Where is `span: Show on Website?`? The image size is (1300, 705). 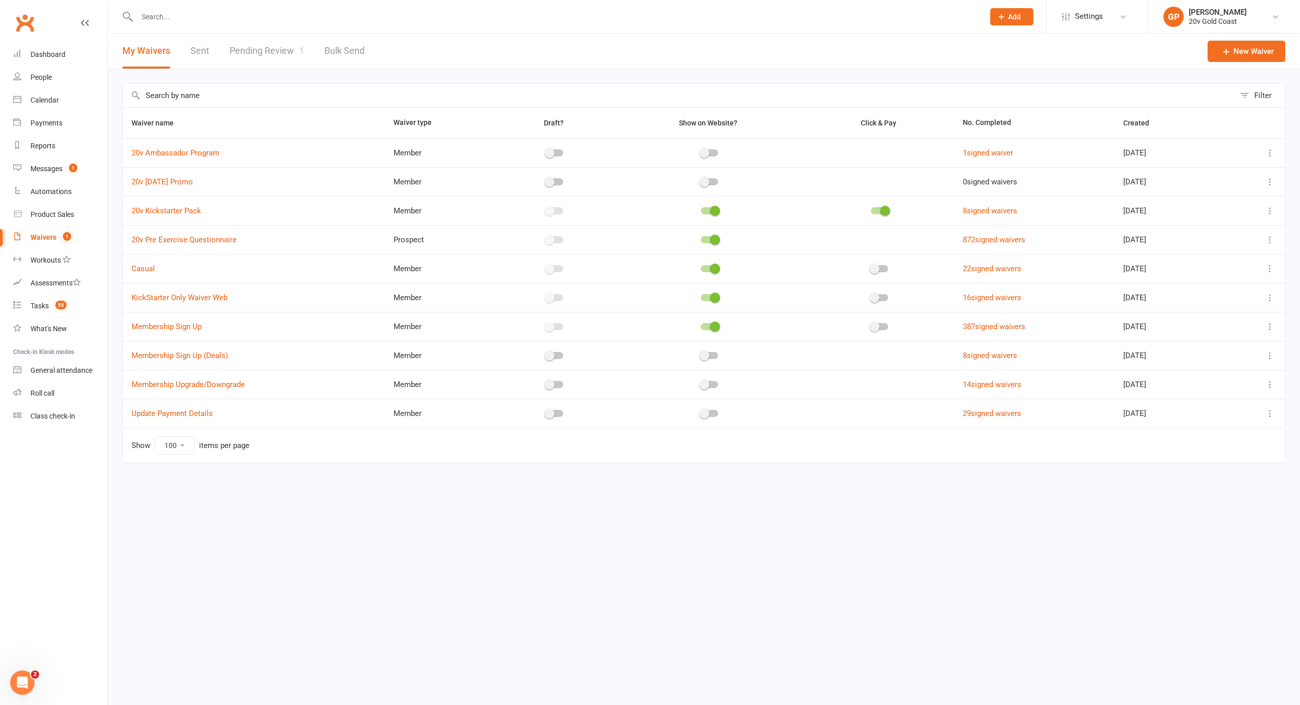
span: Show on Website? is located at coordinates (708, 123).